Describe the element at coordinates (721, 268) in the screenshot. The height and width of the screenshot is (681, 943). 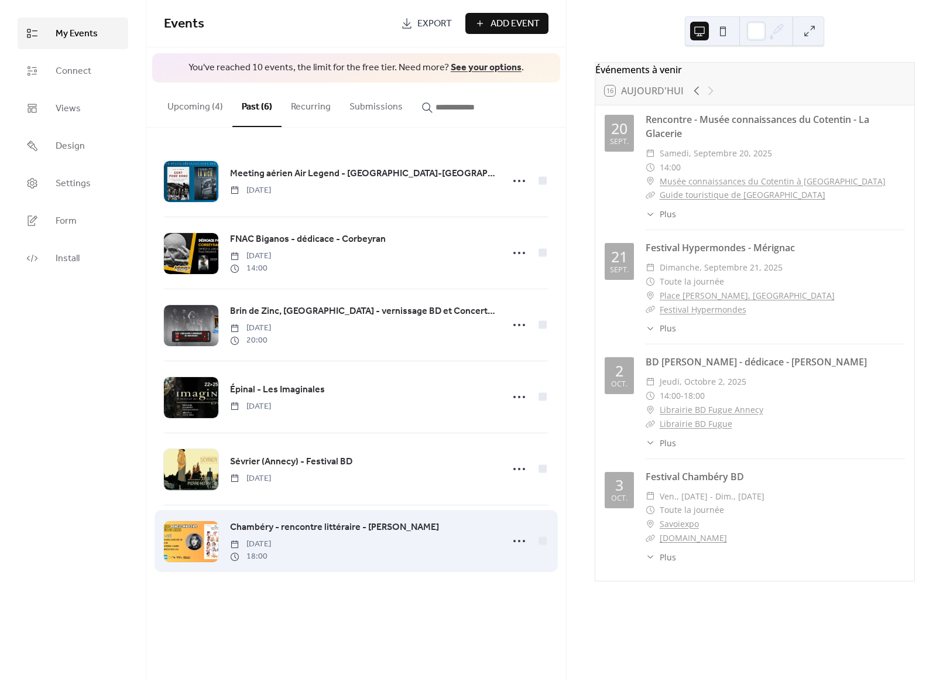
I see `span: dimanche, septembre 21, 2025` at that location.